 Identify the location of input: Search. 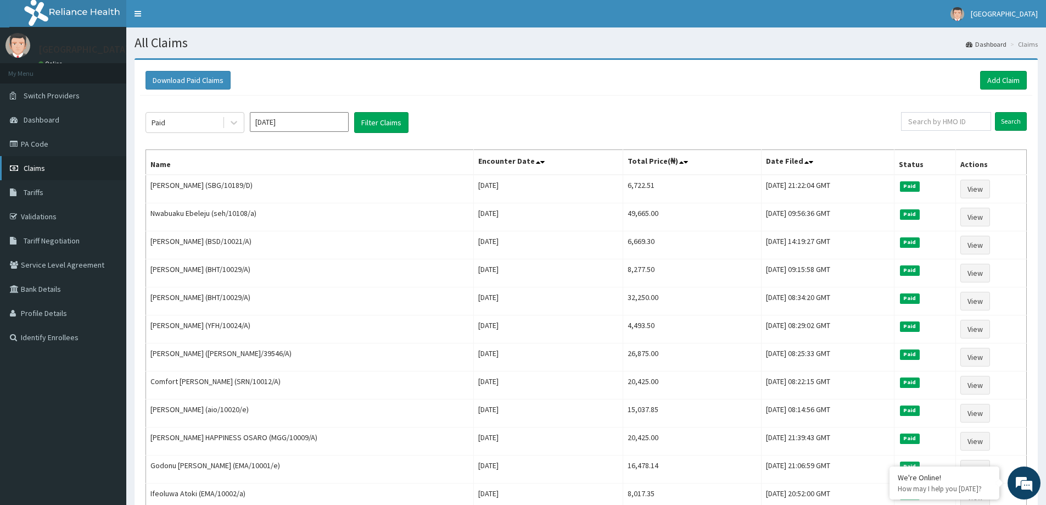
(1011, 121).